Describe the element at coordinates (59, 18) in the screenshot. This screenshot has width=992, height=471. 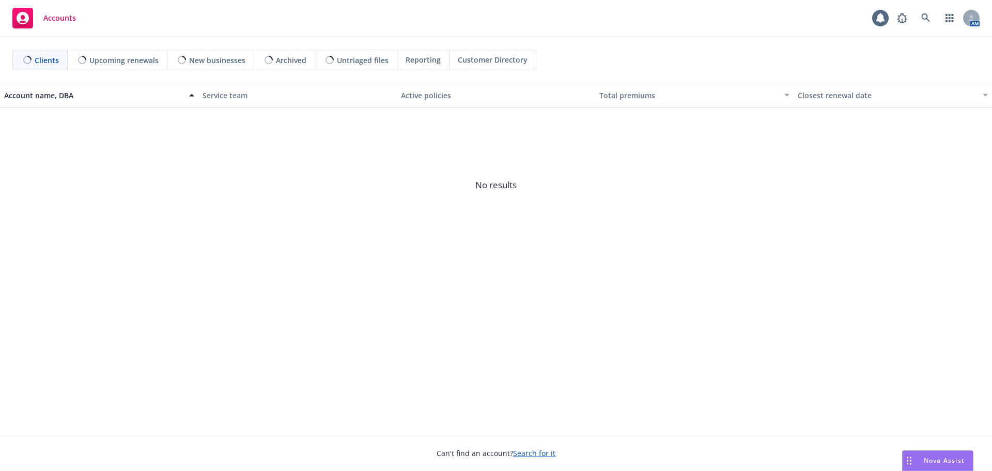
I see `span: Accounts` at that location.